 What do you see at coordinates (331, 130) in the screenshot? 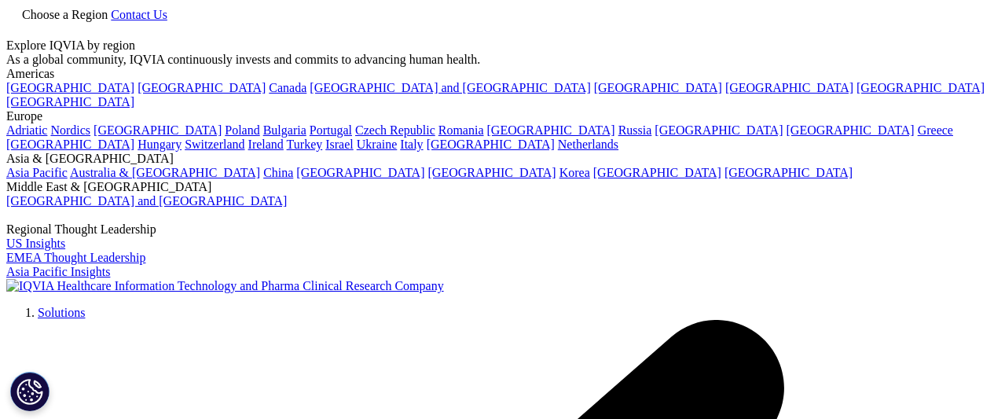
I see `a: Portugal` at bounding box center [331, 130].